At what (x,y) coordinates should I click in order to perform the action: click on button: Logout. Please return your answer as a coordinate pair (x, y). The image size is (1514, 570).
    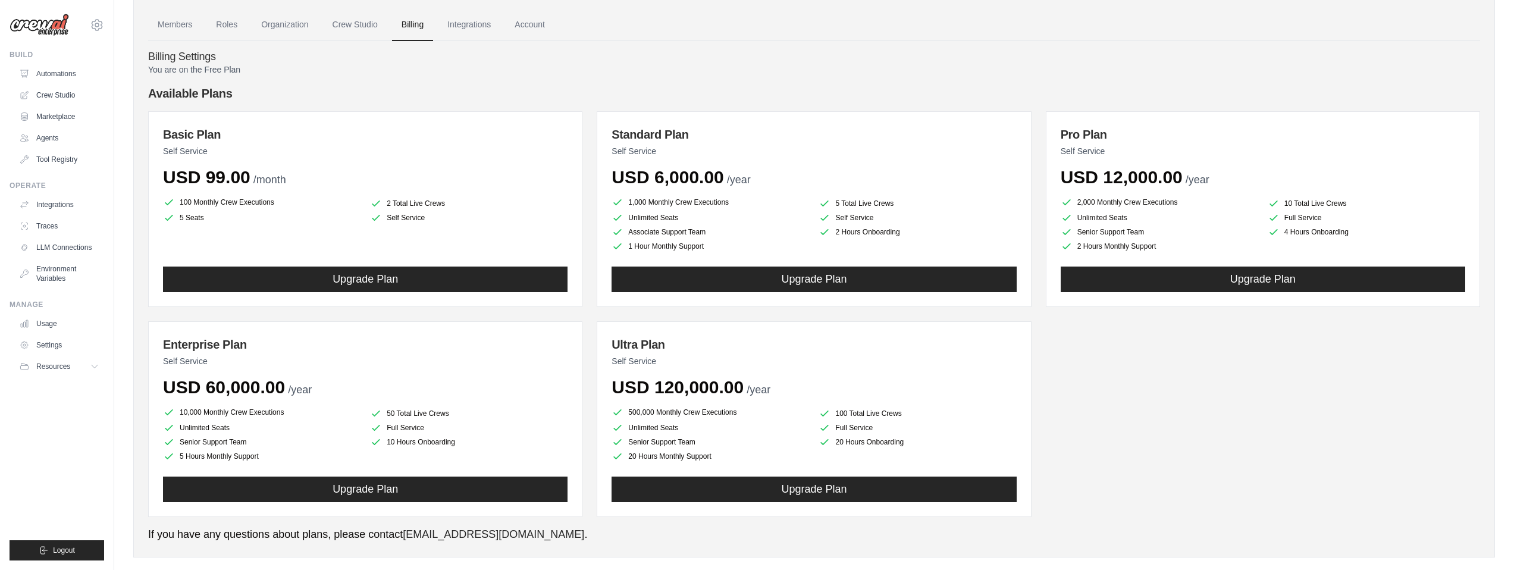
    Looking at the image, I should click on (57, 550).